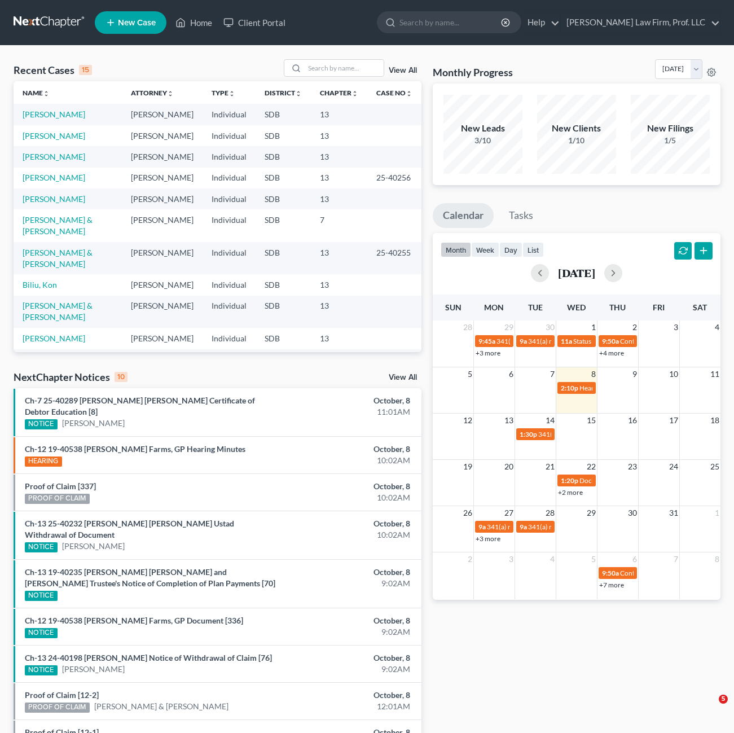 The image size is (734, 733). Describe the element at coordinates (550, 467) in the screenshot. I see `span: 21` at that location.